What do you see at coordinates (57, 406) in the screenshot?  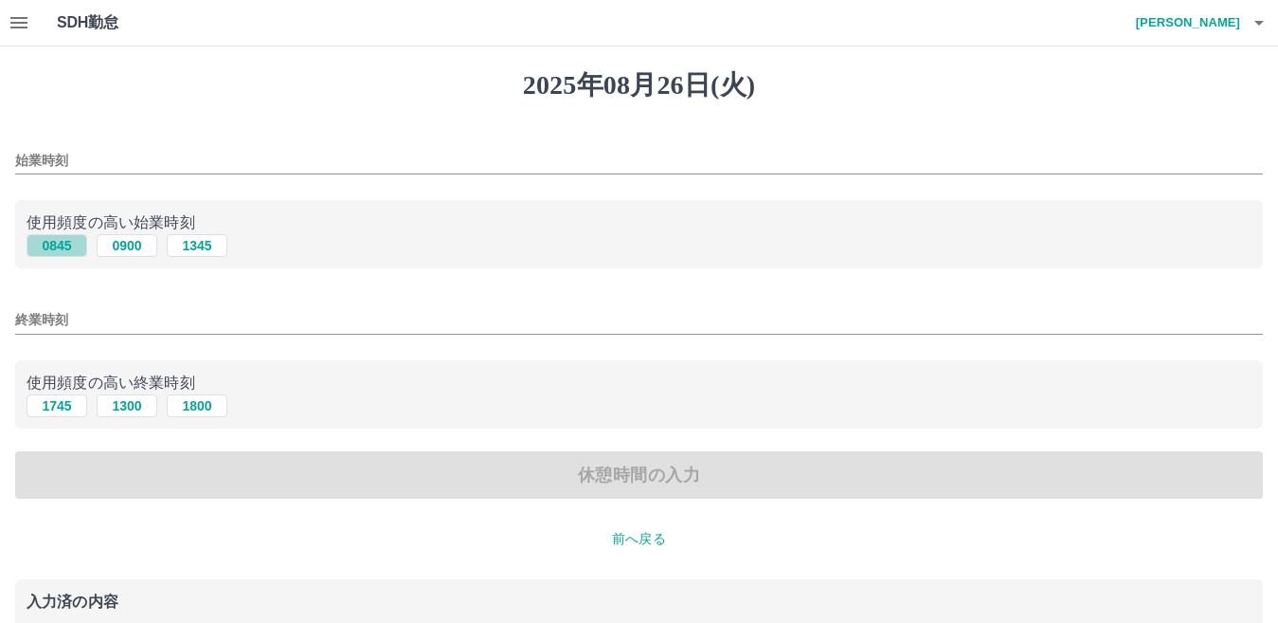 I see `button: 1745` at bounding box center [57, 406].